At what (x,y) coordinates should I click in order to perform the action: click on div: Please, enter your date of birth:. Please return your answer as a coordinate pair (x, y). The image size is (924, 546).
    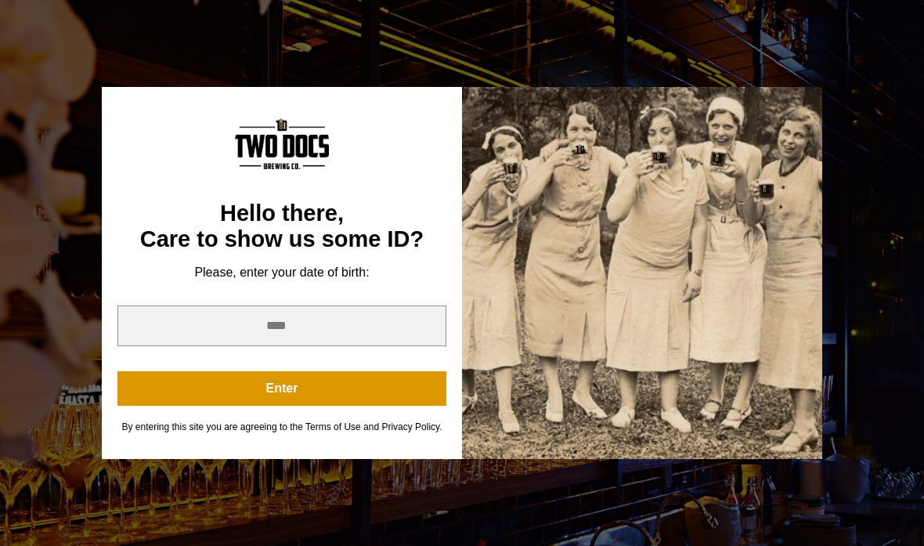
    Looking at the image, I should click on (282, 273).